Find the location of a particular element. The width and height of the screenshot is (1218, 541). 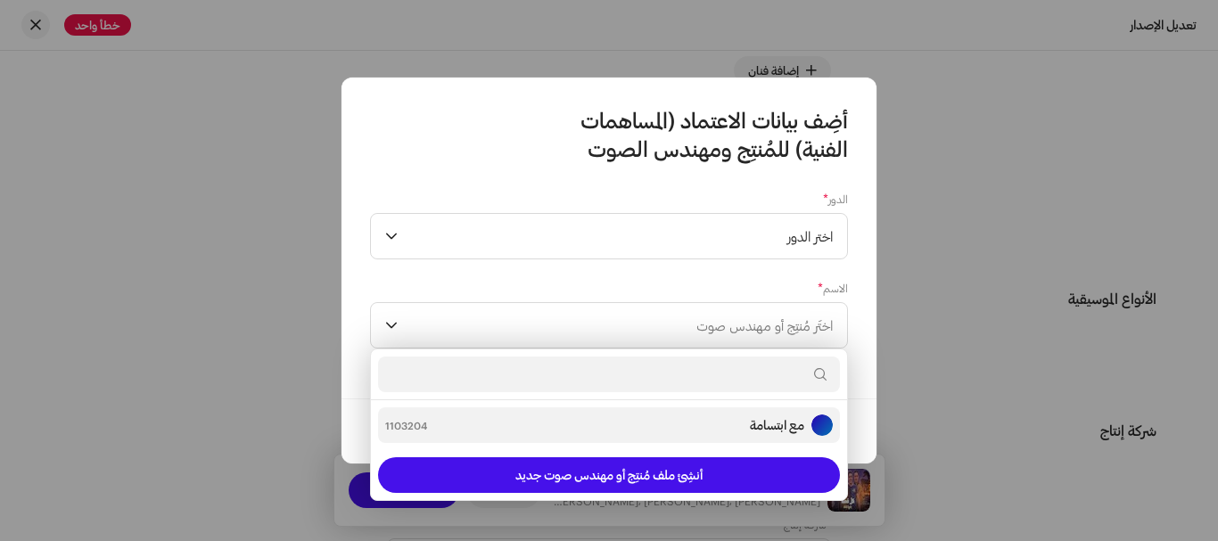

font: اختر الدور is located at coordinates (809, 236).